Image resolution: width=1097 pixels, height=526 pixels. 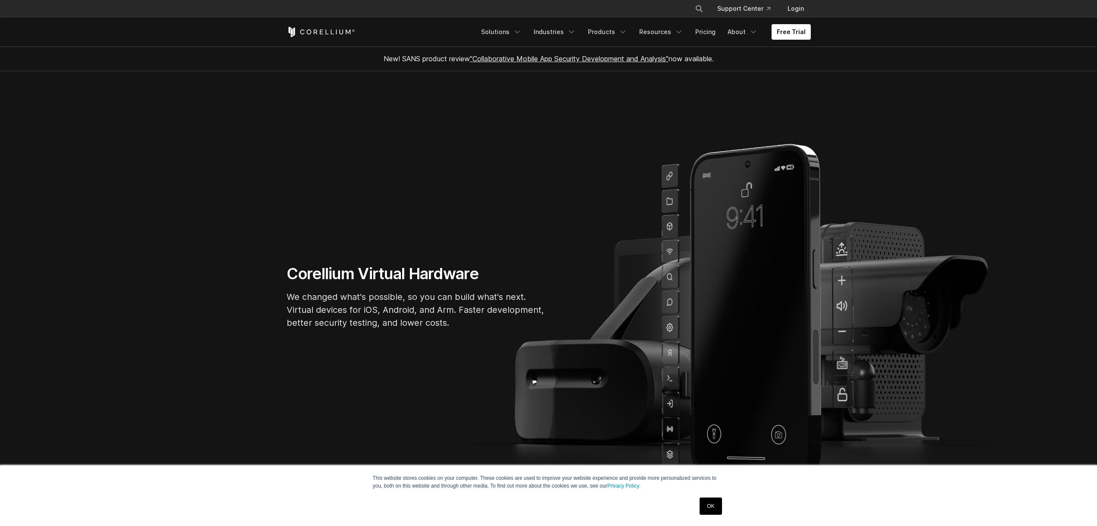 What do you see at coordinates (705, 32) in the screenshot?
I see `a: Pricing` at bounding box center [705, 32].